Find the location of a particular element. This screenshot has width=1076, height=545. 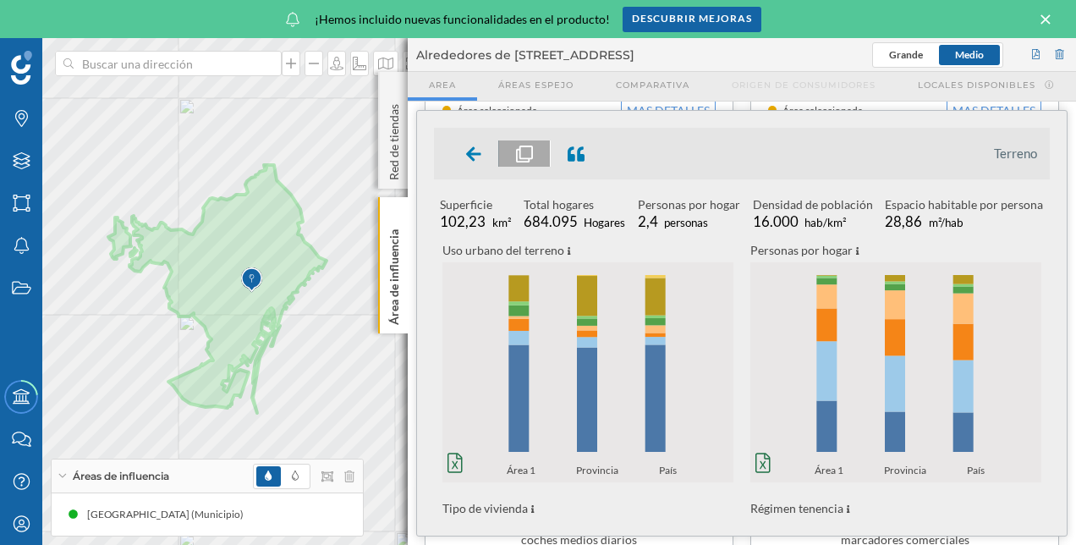

span: Origen de consumidores is located at coordinates (804, 85).